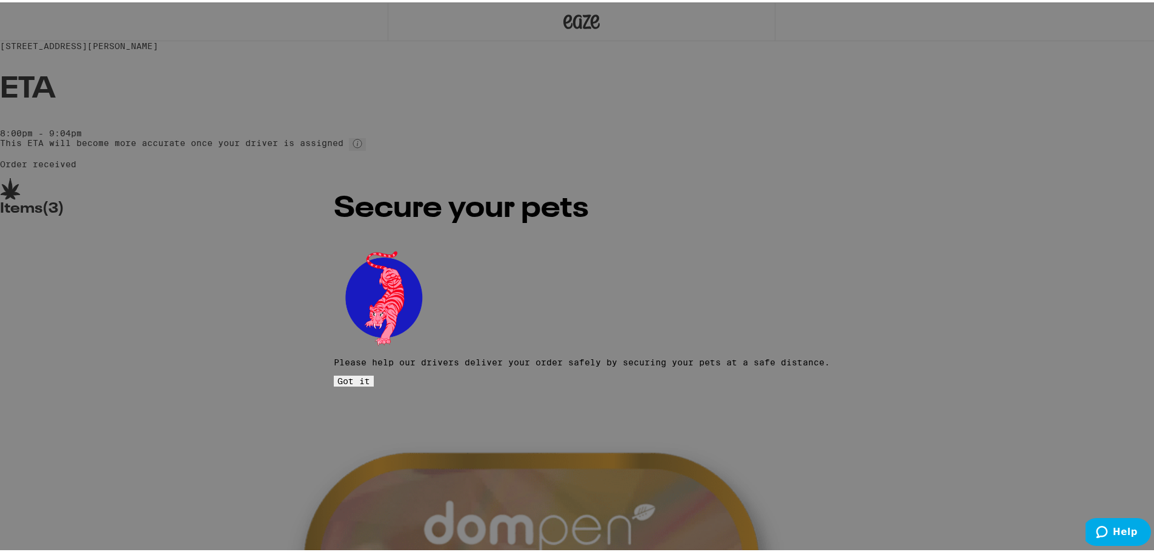 Image resolution: width=1154 pixels, height=552 pixels. Describe the element at coordinates (582, 207) in the screenshot. I see `h2: Secure your pets` at that location.